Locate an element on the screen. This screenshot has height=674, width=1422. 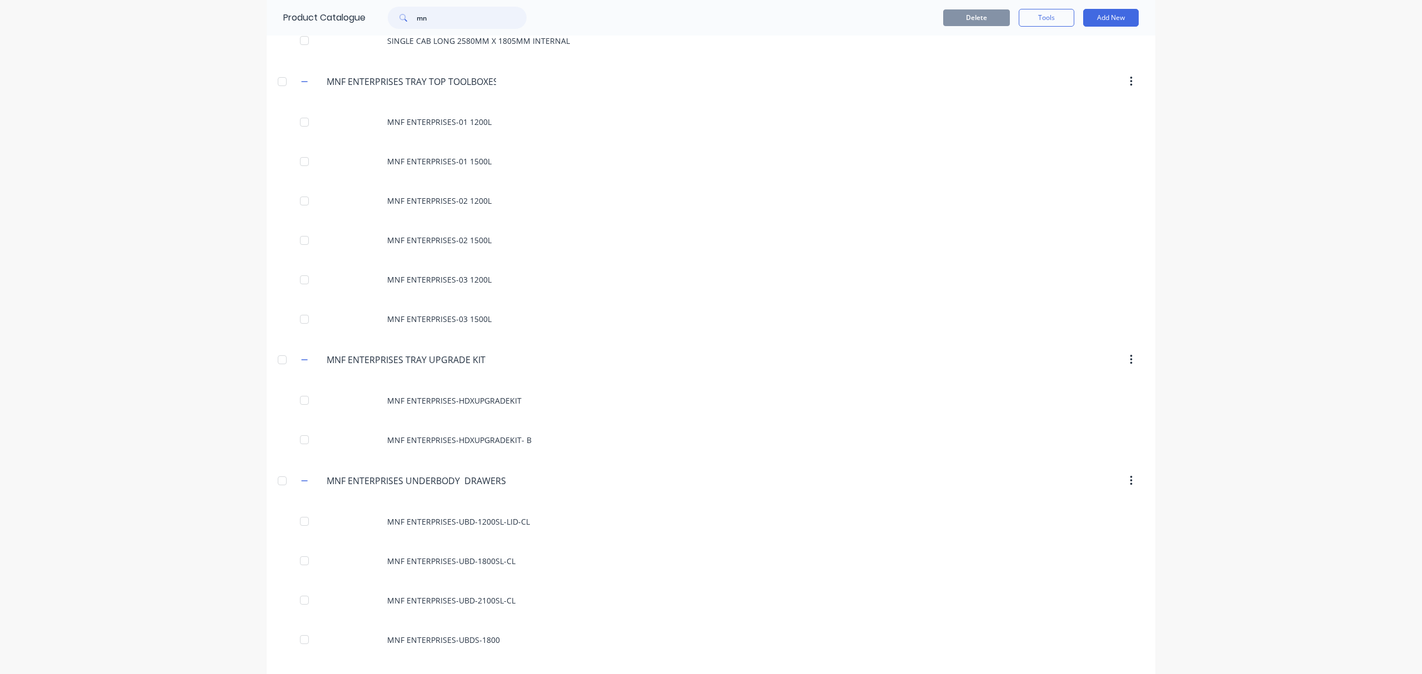
div: MNF ENTERPRISES-HDXUPGRADEKIT- B is located at coordinates (711, 440).